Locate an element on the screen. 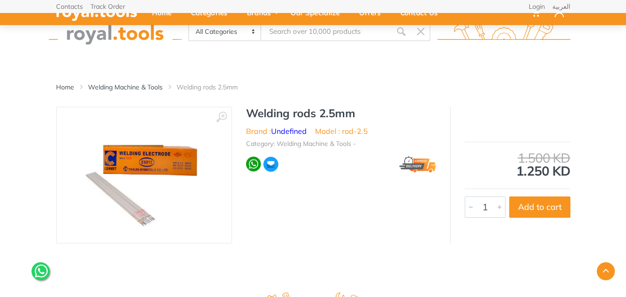 This screenshot has width=626, height=297. select: Category is located at coordinates (225, 32).